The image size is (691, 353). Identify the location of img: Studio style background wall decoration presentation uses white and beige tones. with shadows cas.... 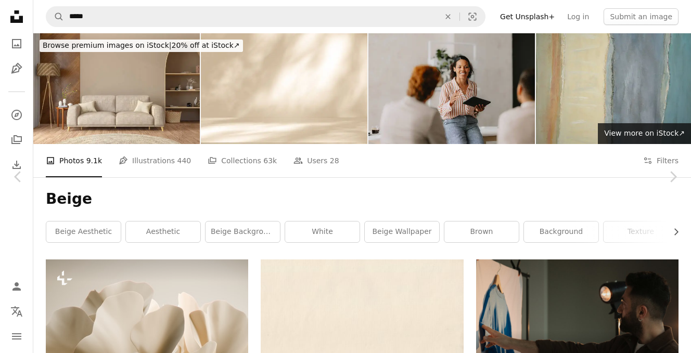
(284, 88).